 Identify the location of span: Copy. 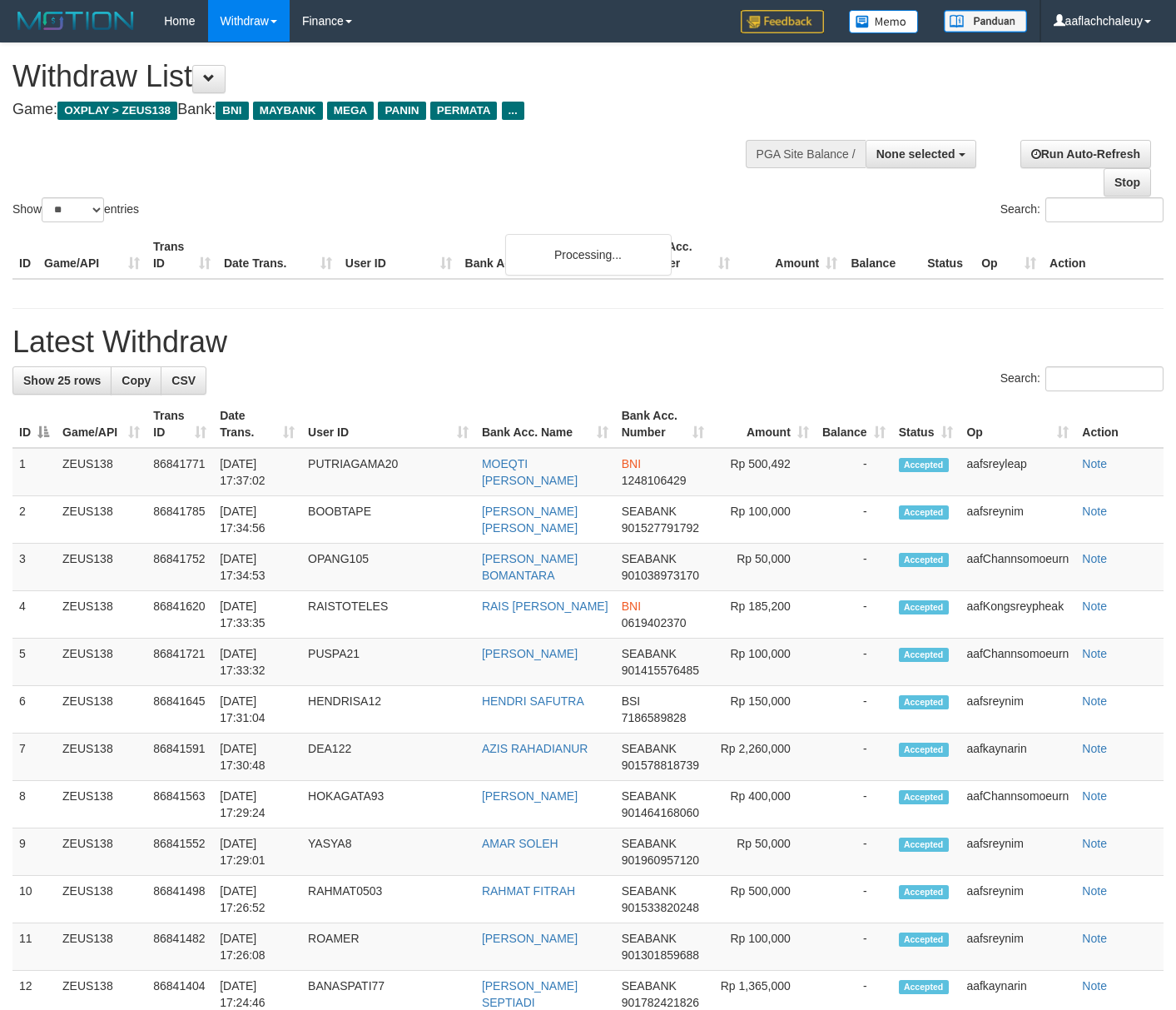
(136, 381).